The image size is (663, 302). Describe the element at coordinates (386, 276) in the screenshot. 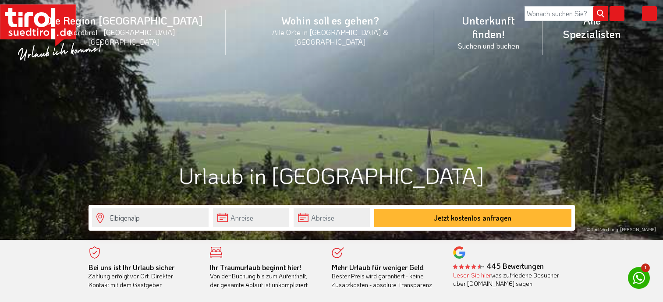

I see `div: Bester Preis wird garantiert - keine Zusatzkosten - absolute Transparenz` at that location.